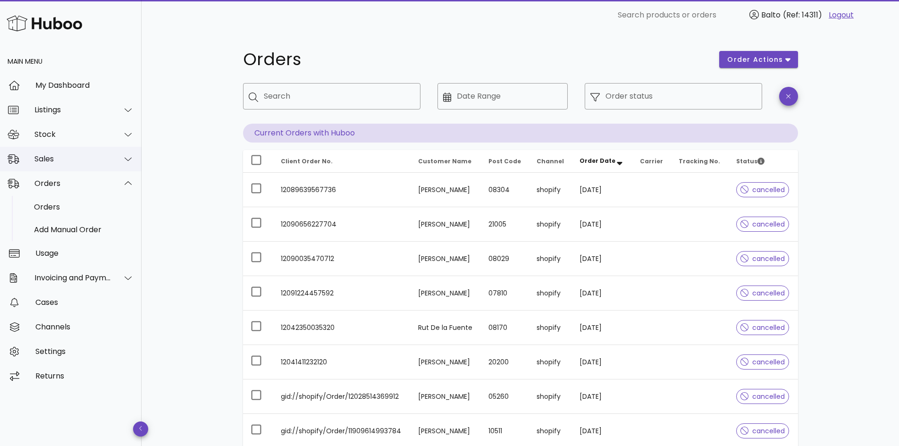 This screenshot has height=446, width=899. What do you see at coordinates (73, 109) in the screenshot?
I see `div: Listings` at bounding box center [73, 109].